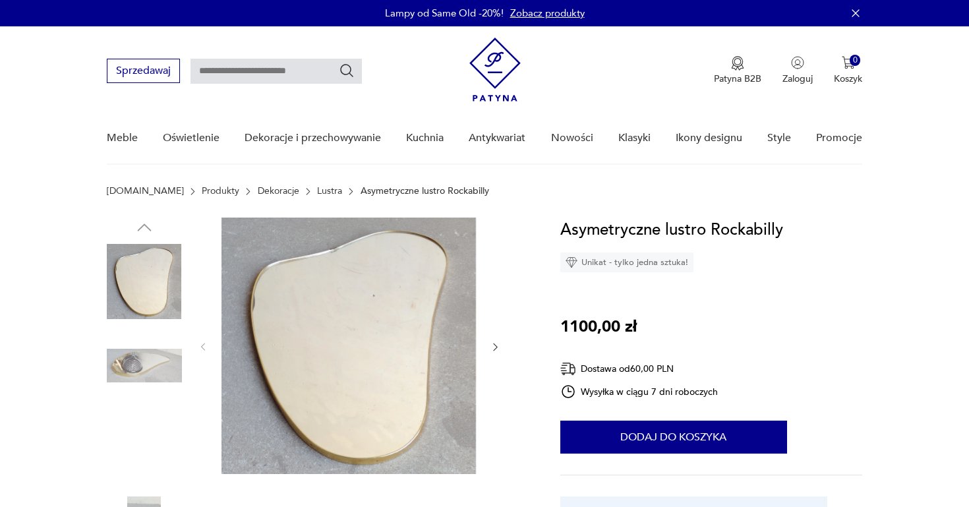 This screenshot has height=507, width=969. What do you see at coordinates (839, 138) in the screenshot?
I see `a: Promocje` at bounding box center [839, 138].